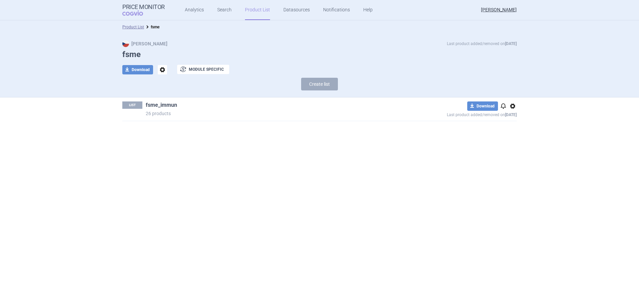 Image resolution: width=639 pixels, height=307 pixels. Describe the element at coordinates (137, 13) in the screenshot. I see `span: COGVIO` at that location.